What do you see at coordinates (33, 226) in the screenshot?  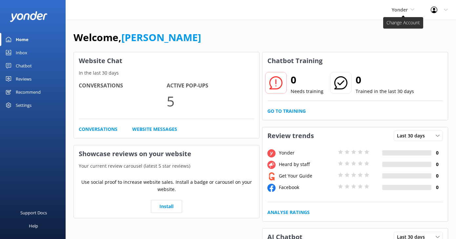 I see `div: Help` at bounding box center [33, 226].